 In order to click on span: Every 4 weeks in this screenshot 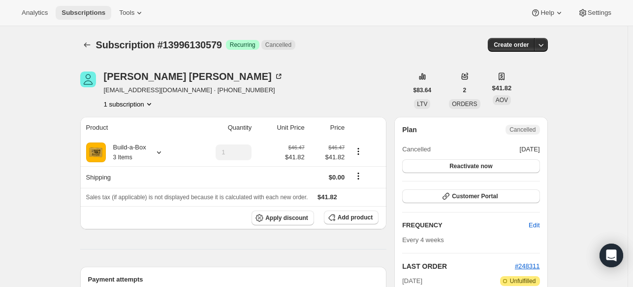, I will do `click(423, 239)`.